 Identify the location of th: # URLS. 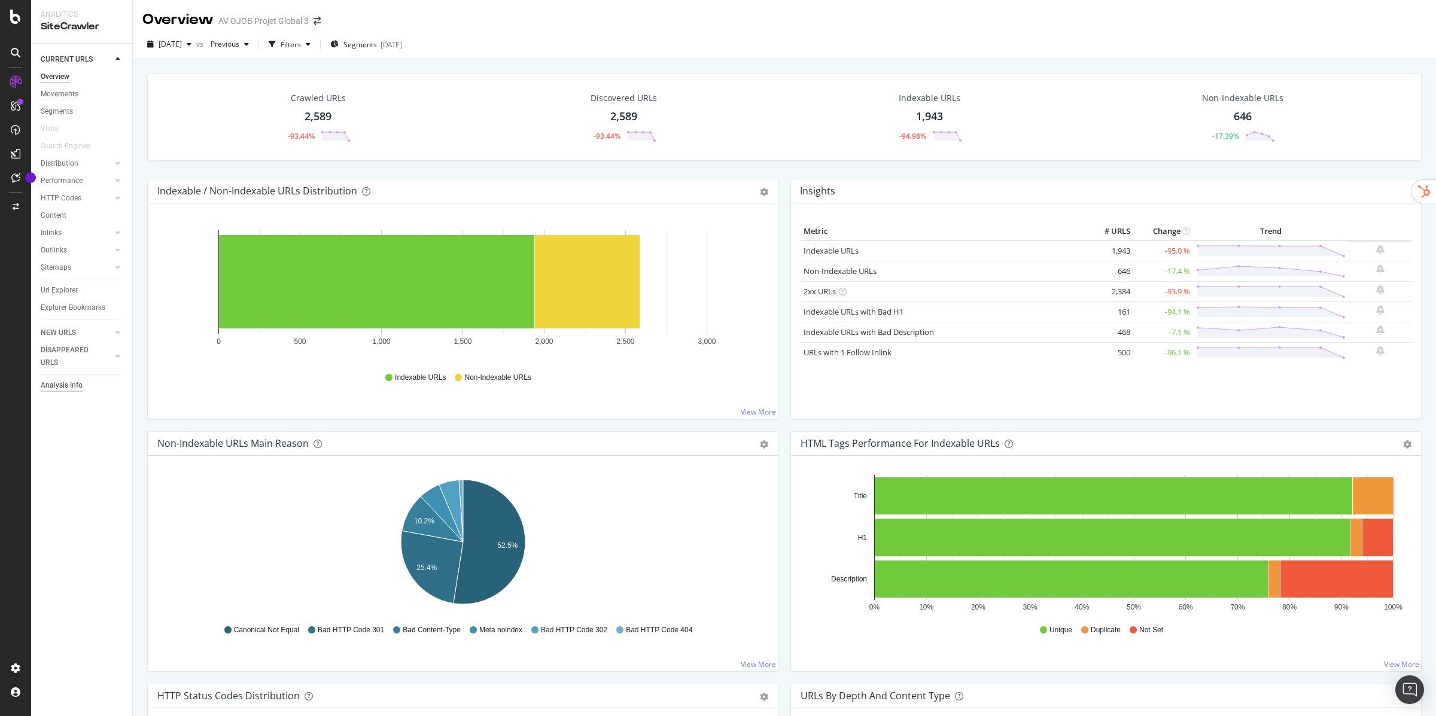
(1109, 232).